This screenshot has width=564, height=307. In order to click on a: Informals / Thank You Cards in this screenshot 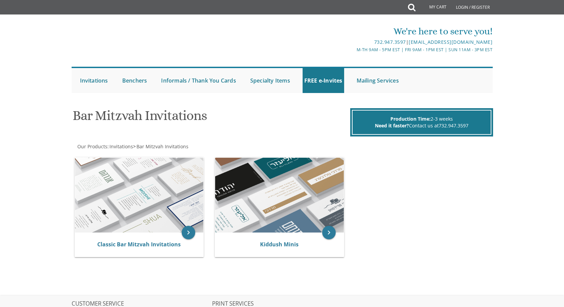, I will do `click(198, 81)`.